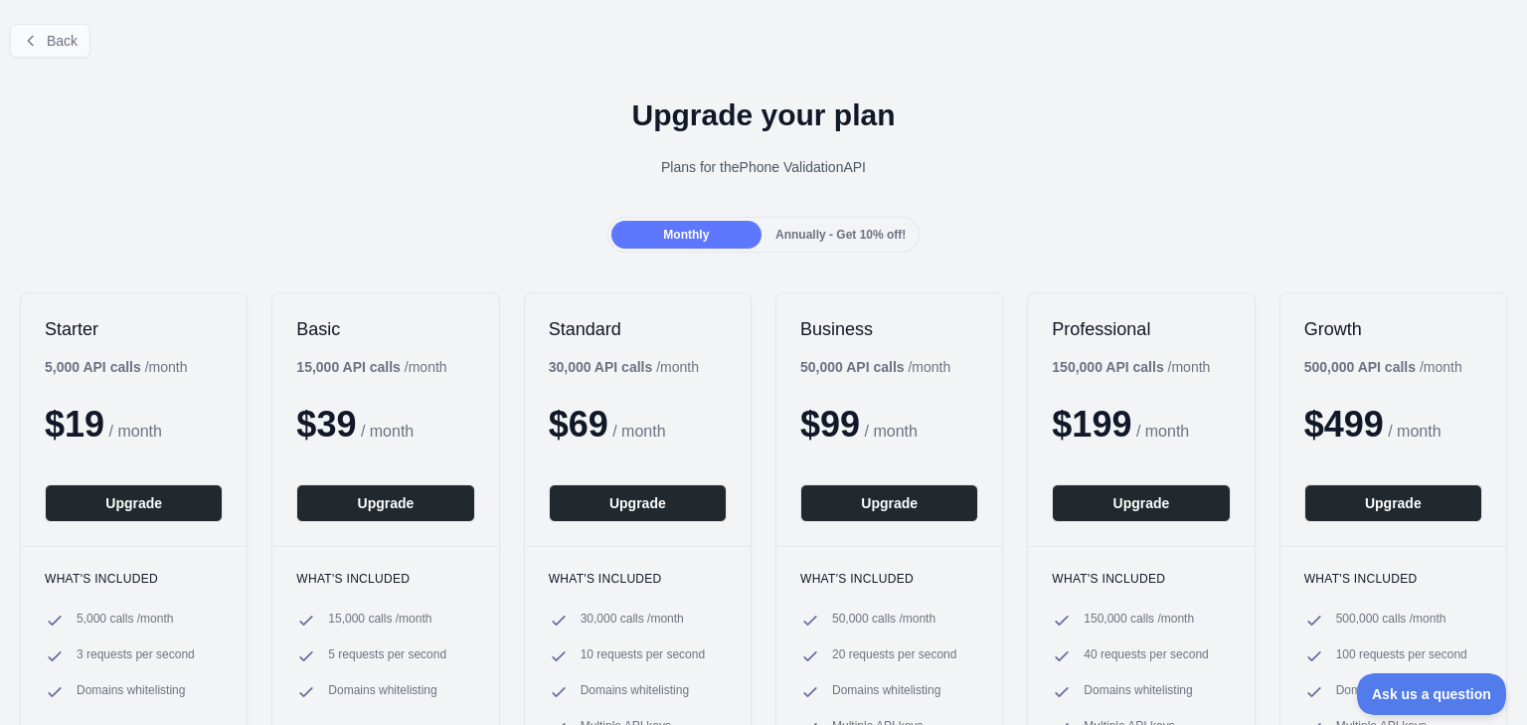 The height and width of the screenshot is (725, 1527). What do you see at coordinates (830, 424) in the screenshot?
I see `span: $ 99` at bounding box center [830, 424].